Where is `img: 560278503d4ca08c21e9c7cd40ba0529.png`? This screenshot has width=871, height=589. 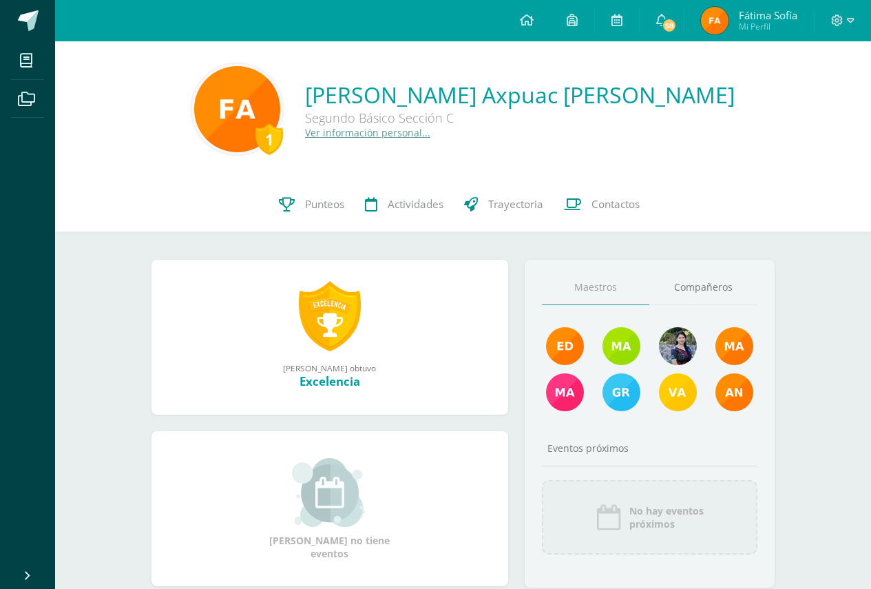
img: 560278503d4ca08c21e9c7cd40ba0529.png is located at coordinates (734, 346).